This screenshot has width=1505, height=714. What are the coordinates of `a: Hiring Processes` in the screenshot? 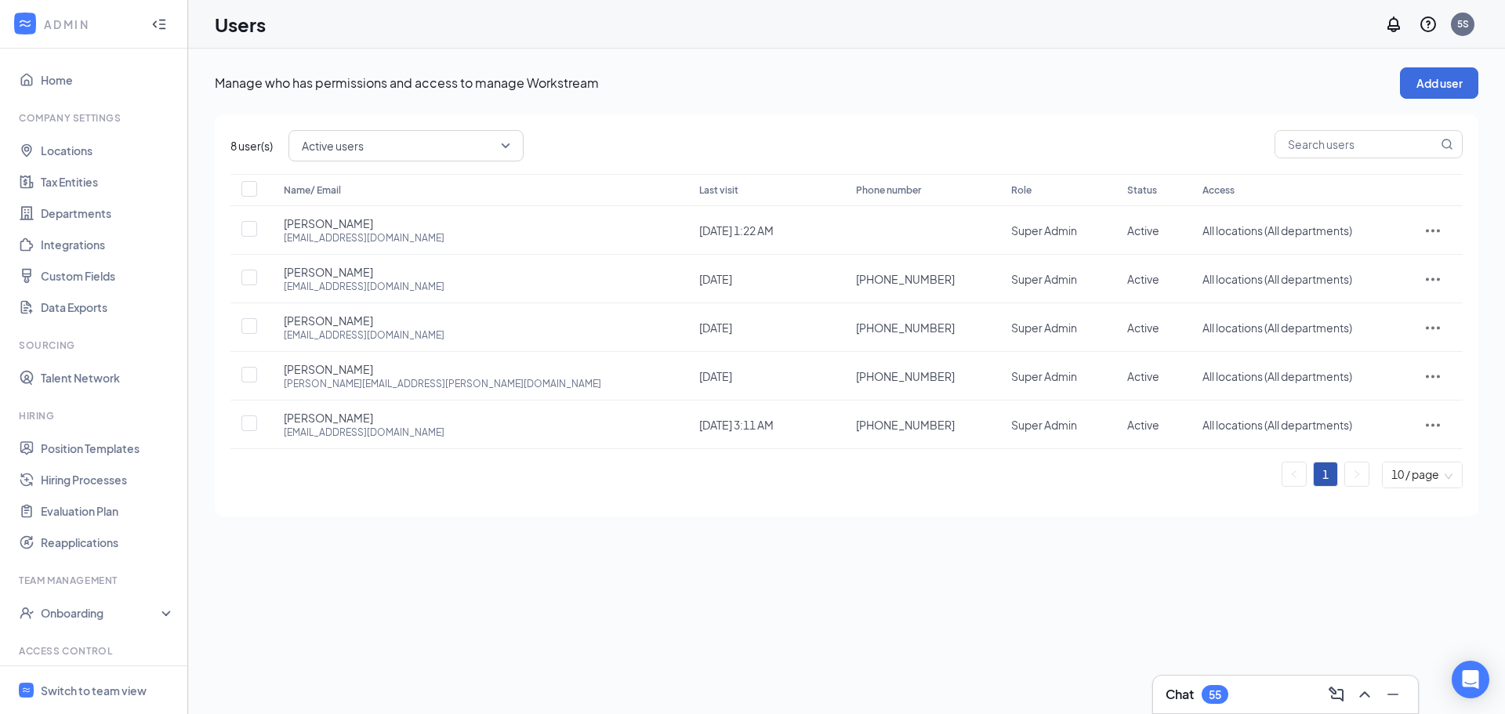 It's located at (107, 480).